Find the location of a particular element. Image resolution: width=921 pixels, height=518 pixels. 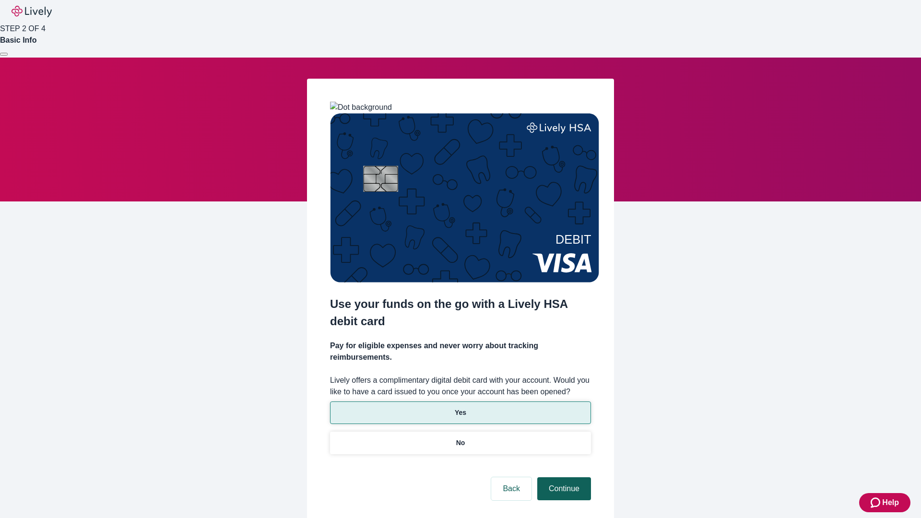

img: Lively is located at coordinates (32, 12).